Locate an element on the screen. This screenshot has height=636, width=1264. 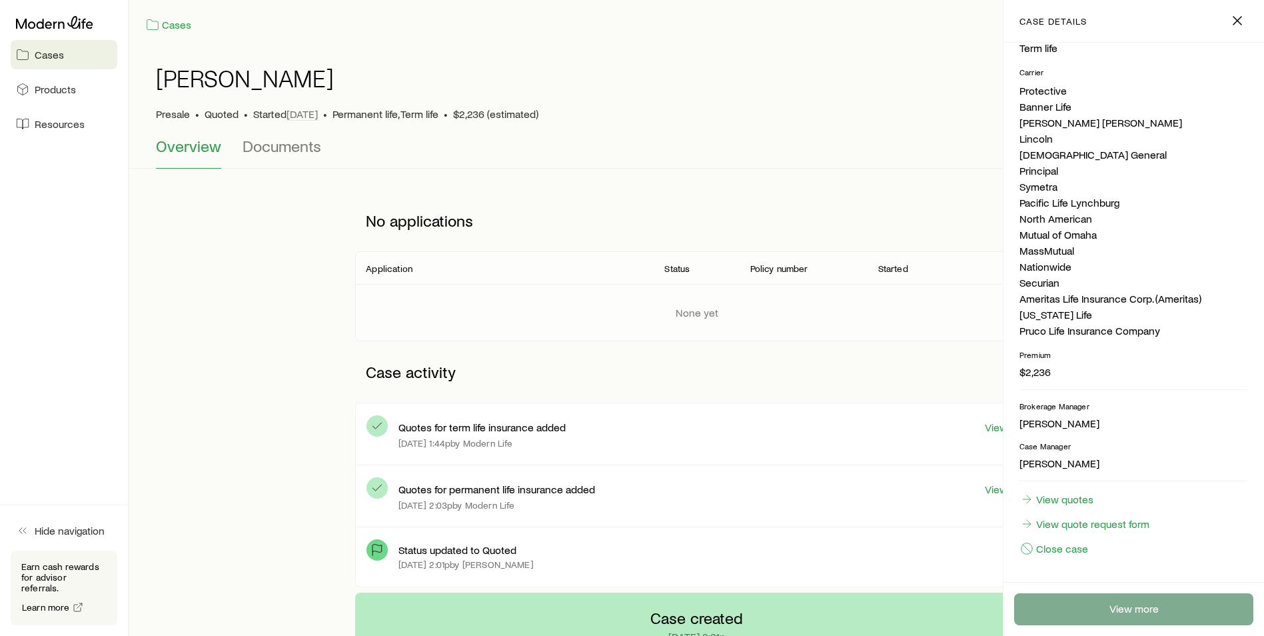
div: Case details tabs is located at coordinates (696, 153).